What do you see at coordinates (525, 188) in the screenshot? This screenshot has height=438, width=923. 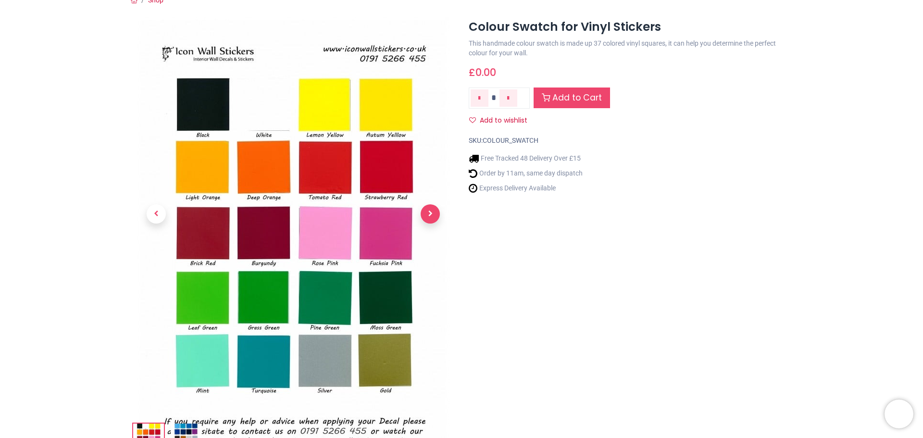 I see `li: Express Delivery Available` at bounding box center [525, 188].